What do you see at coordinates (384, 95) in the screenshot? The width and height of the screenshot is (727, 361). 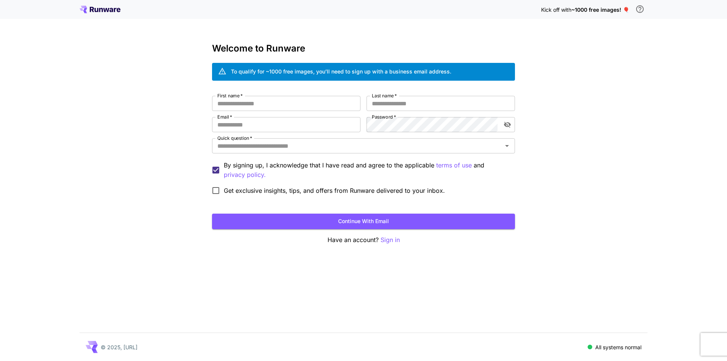 I see `label: Last name` at bounding box center [384, 95].